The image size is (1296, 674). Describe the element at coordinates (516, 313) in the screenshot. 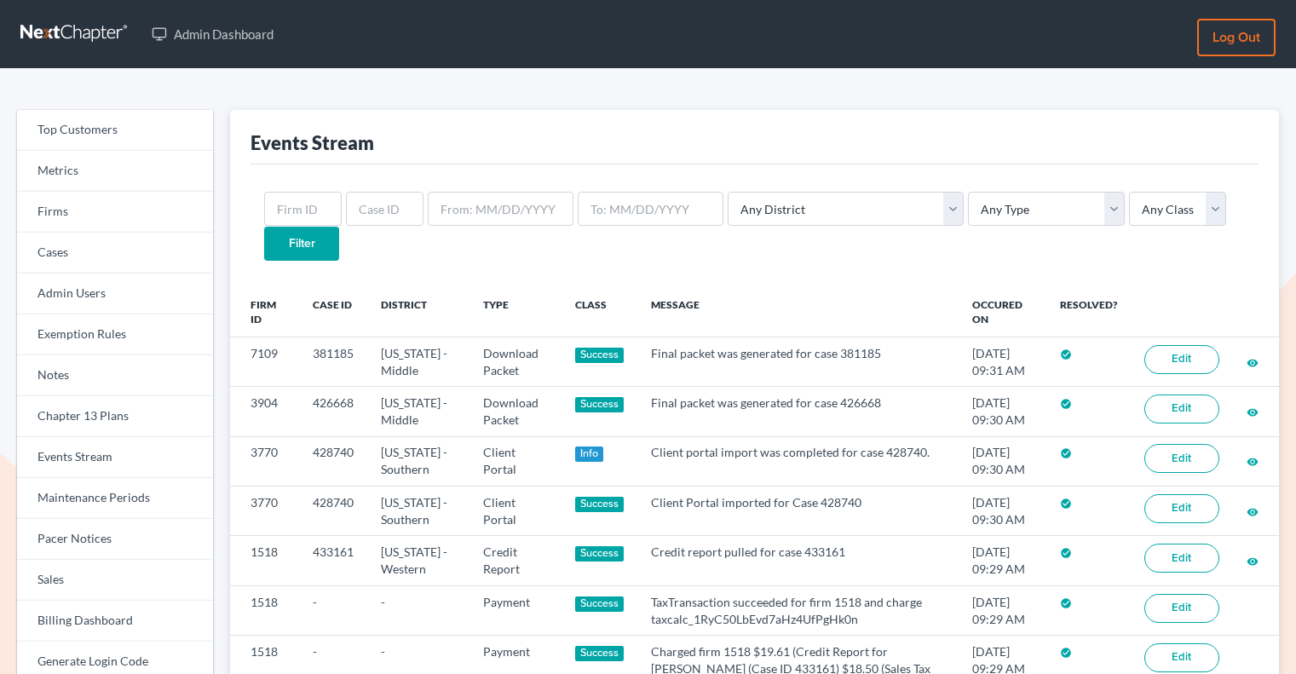

I see `th: Type` at that location.